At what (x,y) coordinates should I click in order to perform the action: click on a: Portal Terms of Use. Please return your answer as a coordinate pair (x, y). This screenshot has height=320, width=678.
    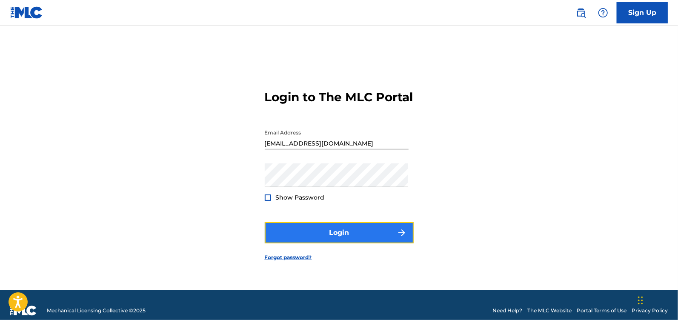
    Looking at the image, I should click on (601, 310).